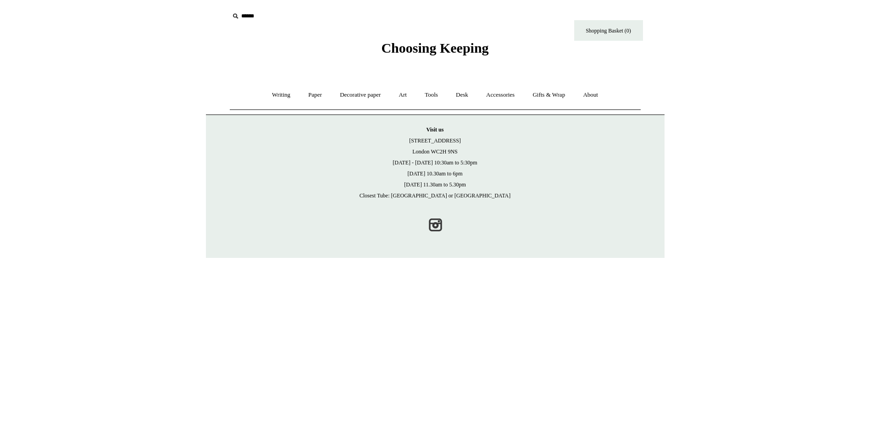 Image resolution: width=870 pixels, height=437 pixels. Describe the element at coordinates (435, 130) in the screenshot. I see `strong: Visit us` at that location.